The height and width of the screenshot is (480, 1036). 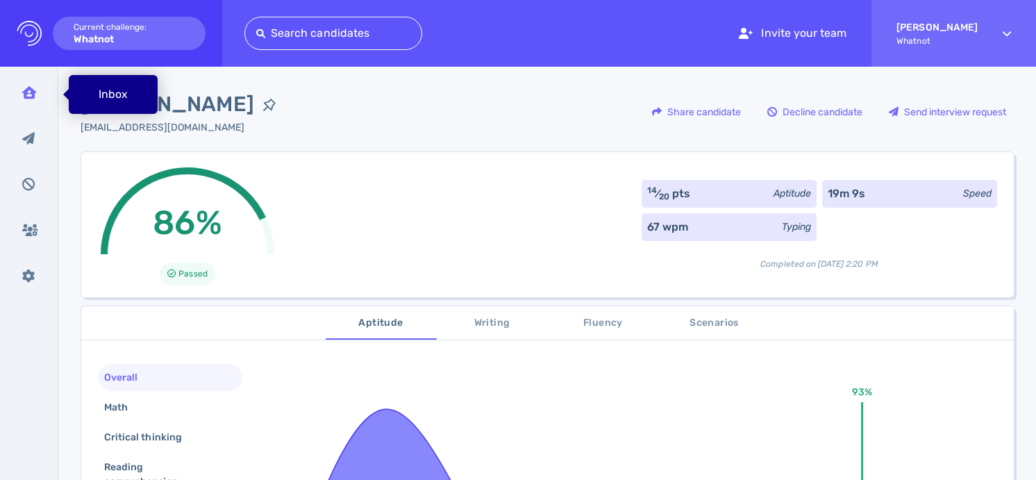 I want to click on sup: 14, so click(x=652, y=190).